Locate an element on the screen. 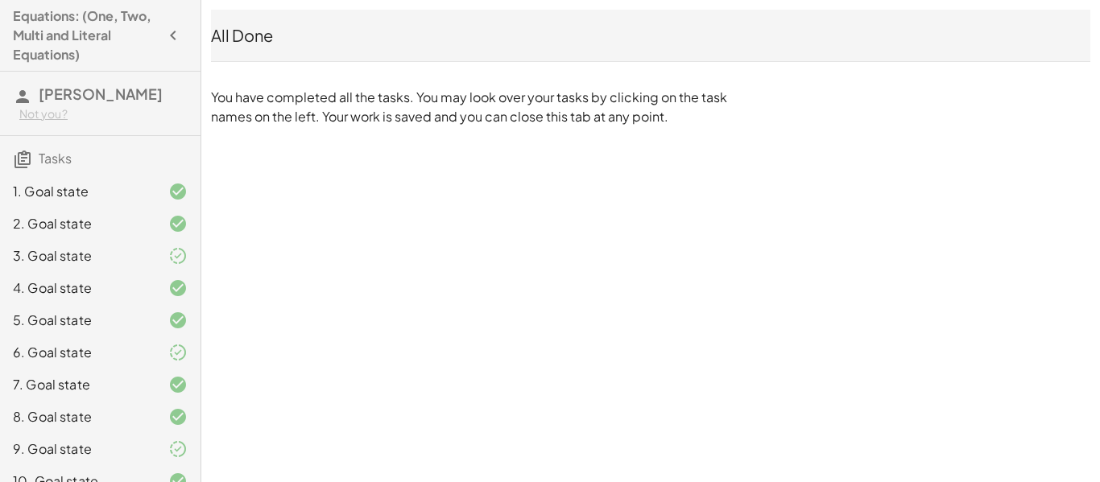  div: 6. Goal state is located at coordinates (77, 353).